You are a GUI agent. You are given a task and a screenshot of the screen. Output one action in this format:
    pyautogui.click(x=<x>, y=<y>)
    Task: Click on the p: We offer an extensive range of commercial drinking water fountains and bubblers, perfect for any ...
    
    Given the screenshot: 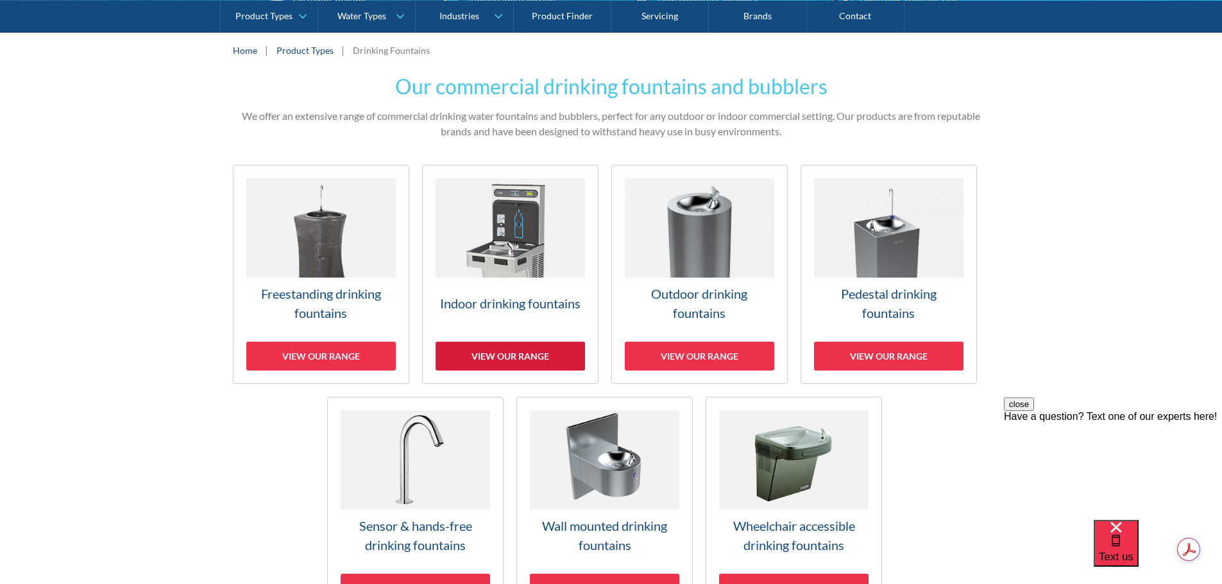 What is the action you would take?
    pyautogui.click(x=611, y=124)
    